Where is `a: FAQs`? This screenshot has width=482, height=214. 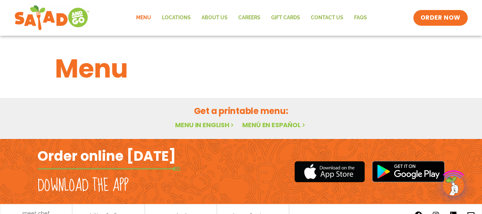
a: FAQs is located at coordinates (360, 18).